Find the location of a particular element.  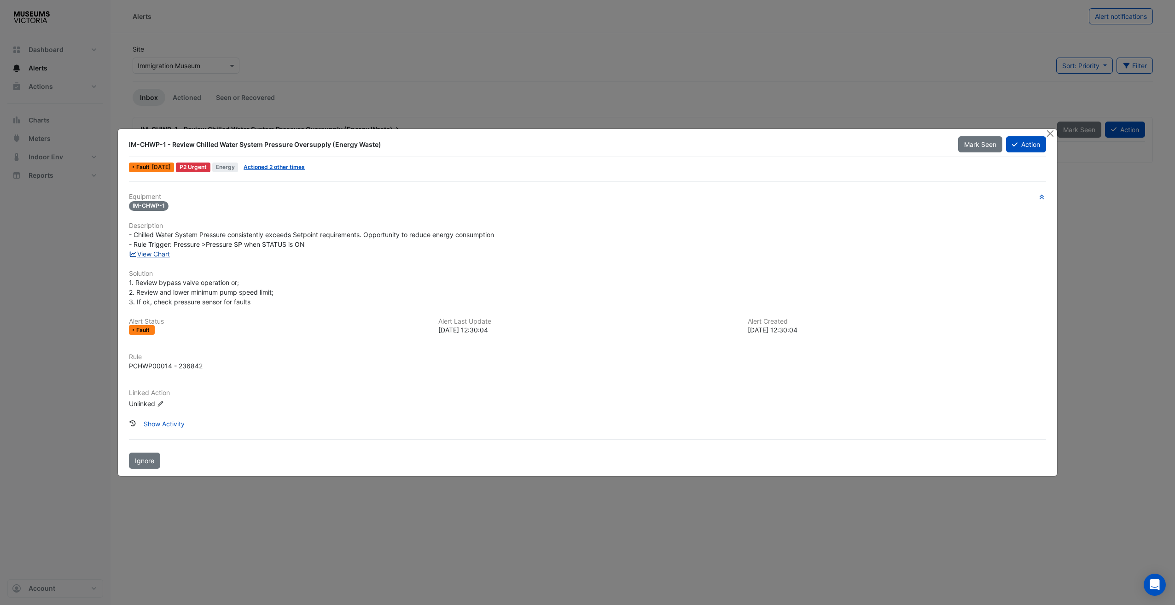

h6: Alert Status is located at coordinates (278, 321).